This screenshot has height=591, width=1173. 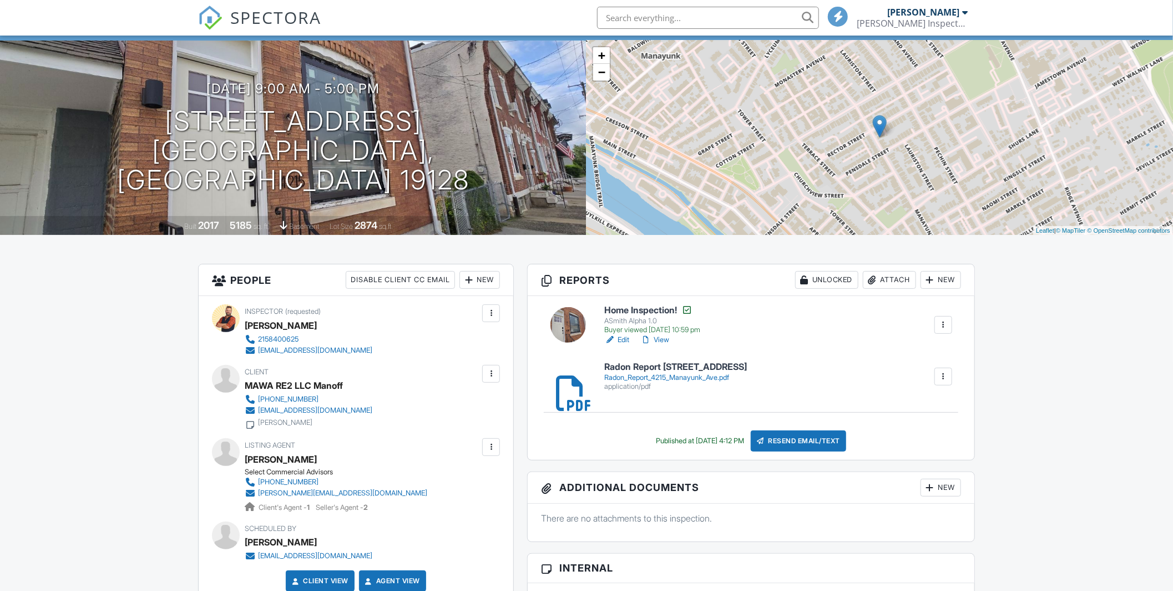 What do you see at coordinates (751, 518) in the screenshot?
I see `p: There are no attachments to this inspection.` at bounding box center [751, 518].